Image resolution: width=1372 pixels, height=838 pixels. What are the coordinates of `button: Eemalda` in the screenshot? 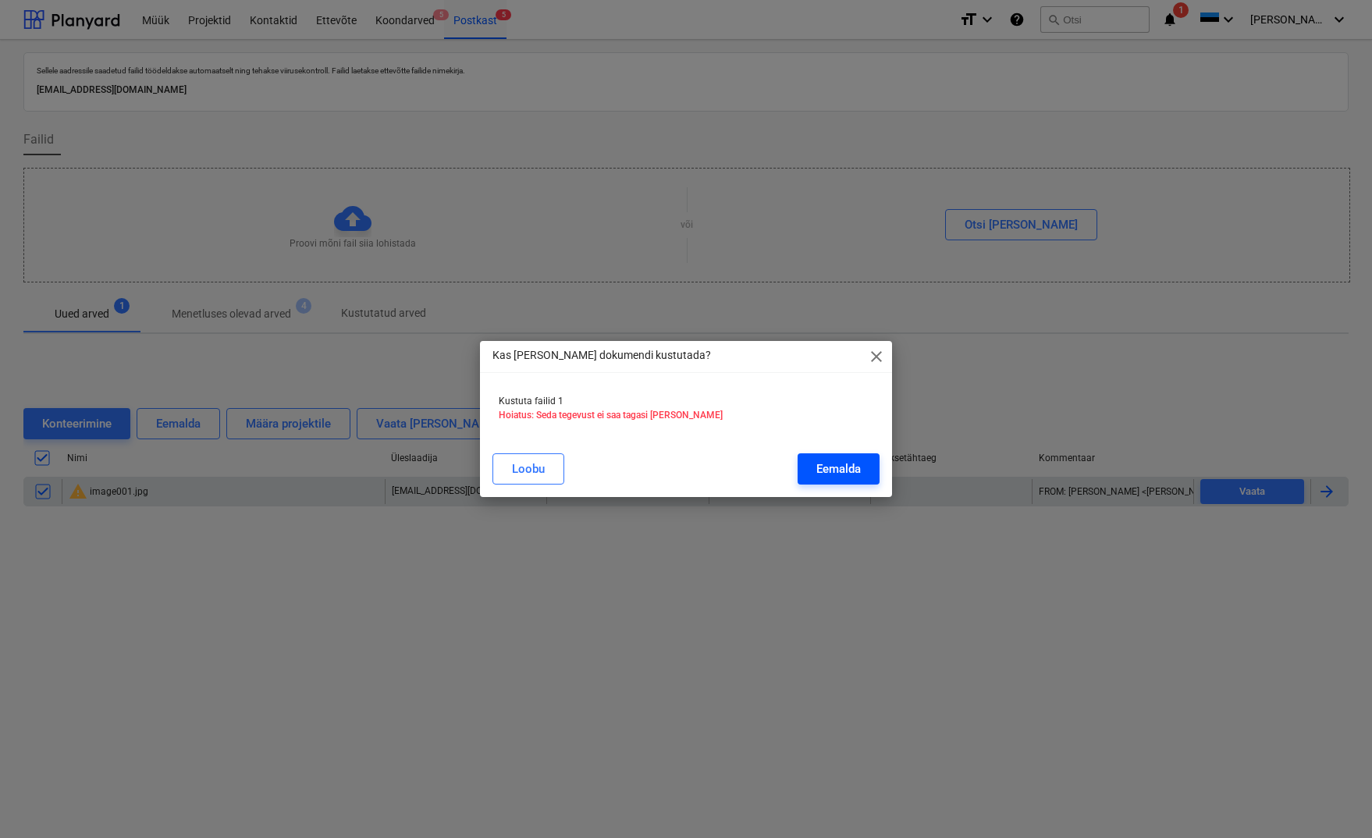 It's located at (838, 469).